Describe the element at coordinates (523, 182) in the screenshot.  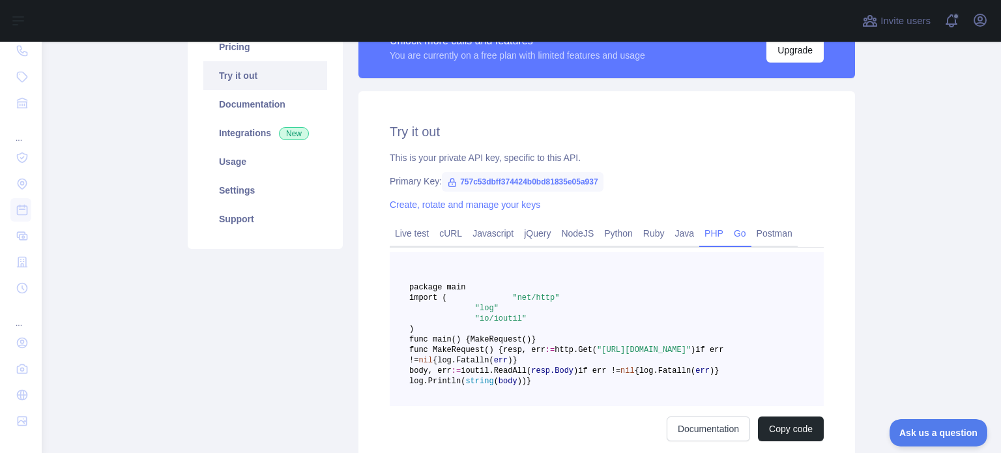
I see `span: 757c53dbff374424b0bd81835e05a937` at that location.